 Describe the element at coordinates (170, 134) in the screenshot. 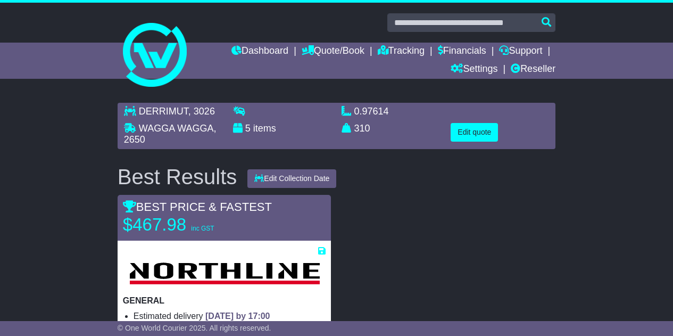

I see `span: , 2650` at that location.